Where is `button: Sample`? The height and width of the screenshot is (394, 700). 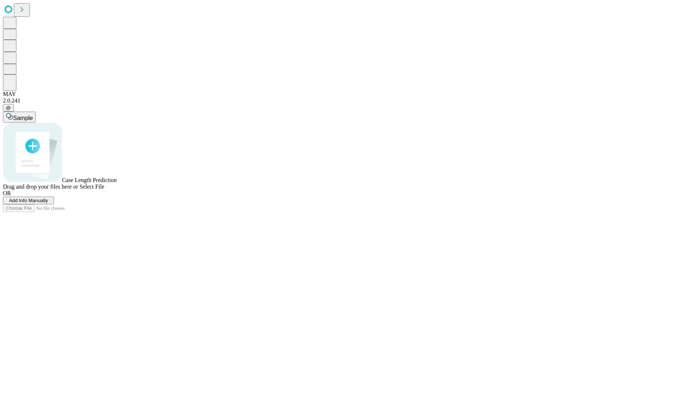
button: Sample is located at coordinates (19, 117).